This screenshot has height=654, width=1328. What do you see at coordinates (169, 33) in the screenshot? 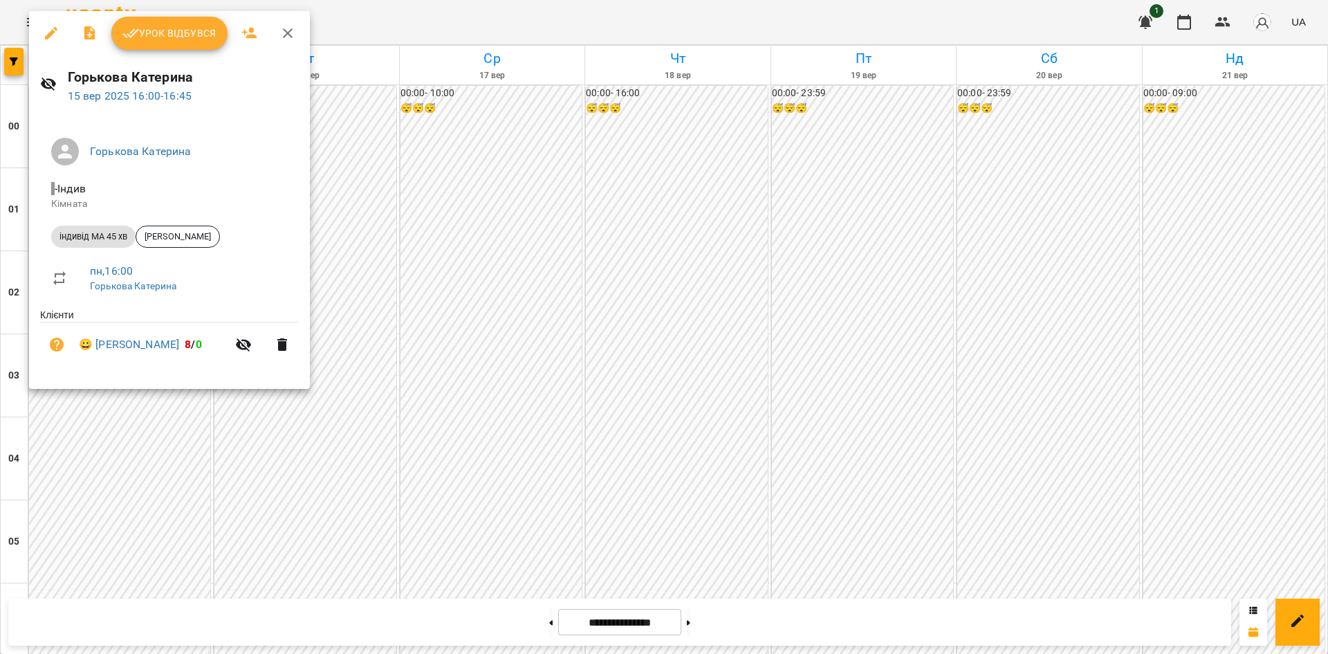
I see `span: Урок відбувся` at bounding box center [169, 33].